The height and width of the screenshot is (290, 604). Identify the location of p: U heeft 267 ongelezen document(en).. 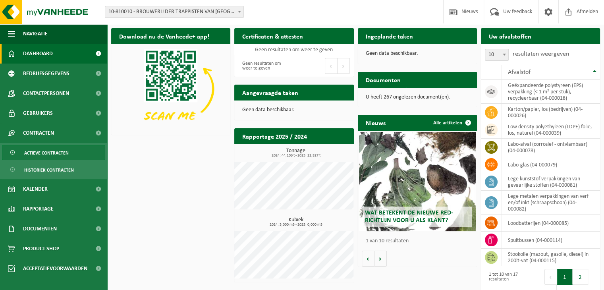
(418, 97).